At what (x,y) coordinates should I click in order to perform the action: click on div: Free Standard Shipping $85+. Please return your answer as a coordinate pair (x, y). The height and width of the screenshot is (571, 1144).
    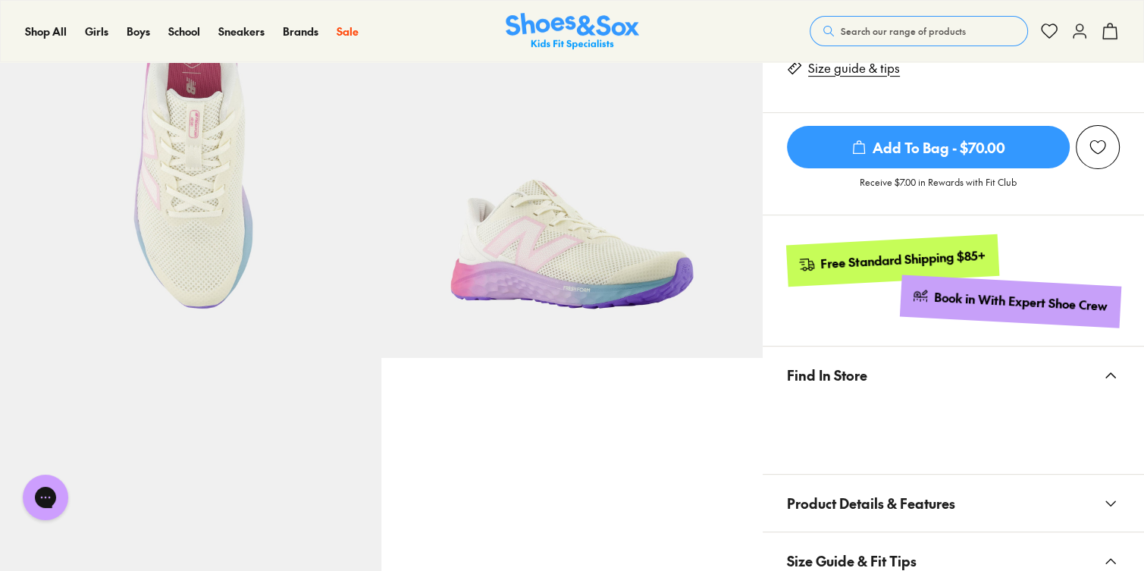
    Looking at the image, I should click on (903, 259).